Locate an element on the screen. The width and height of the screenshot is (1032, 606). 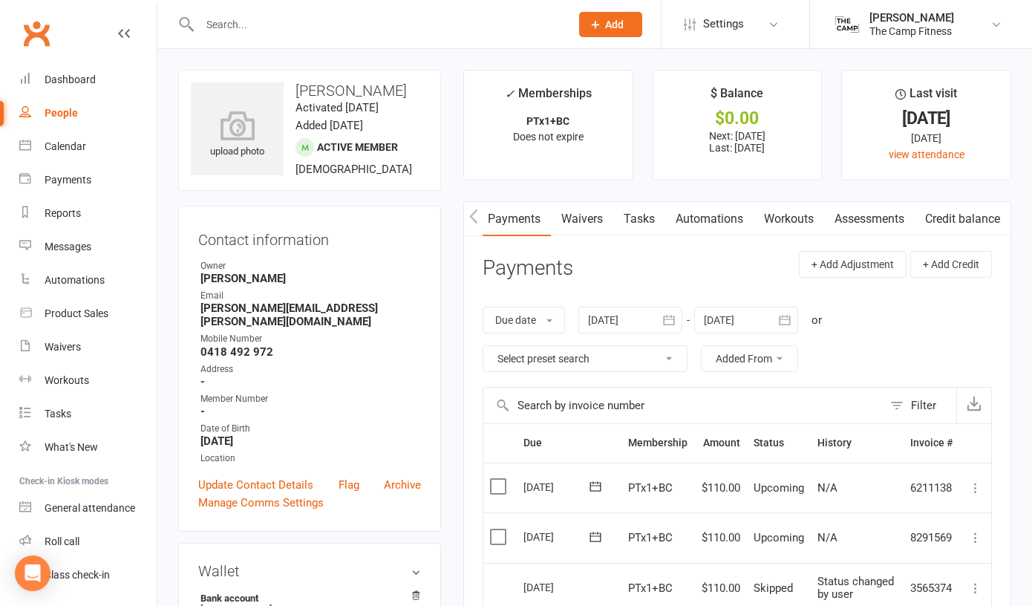
a: Class kiosk mode is located at coordinates (88, 575).